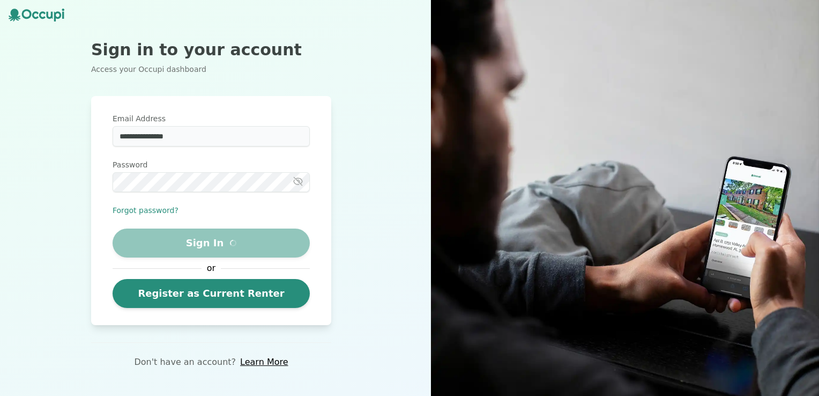 This screenshot has height=396, width=819. Describe the element at coordinates (264, 362) in the screenshot. I see `a: Learn More` at that location.